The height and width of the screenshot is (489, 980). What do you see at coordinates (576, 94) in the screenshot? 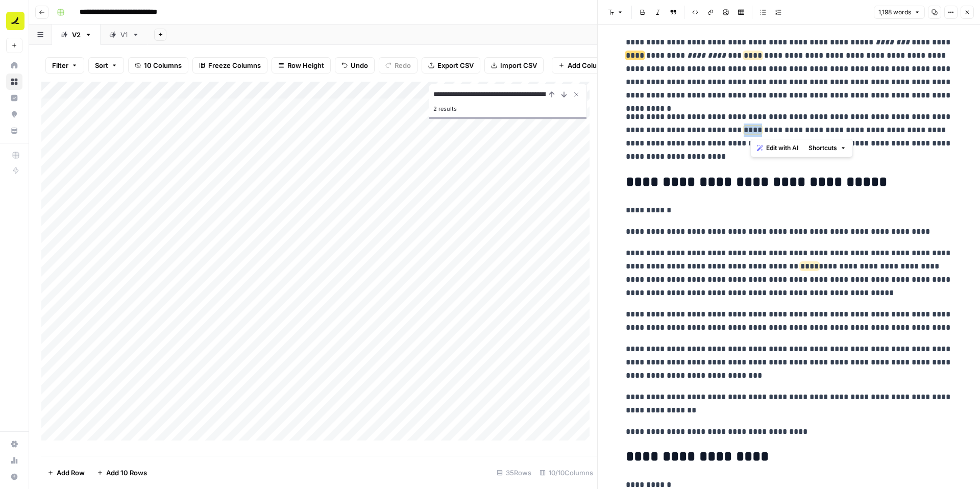
I see `button: Close Search` at bounding box center [576, 94].